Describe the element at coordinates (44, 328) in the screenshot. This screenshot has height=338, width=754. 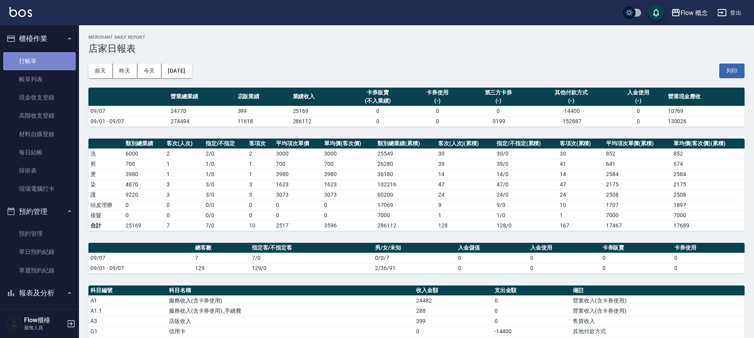
I see `p: 服務人員` at that location.